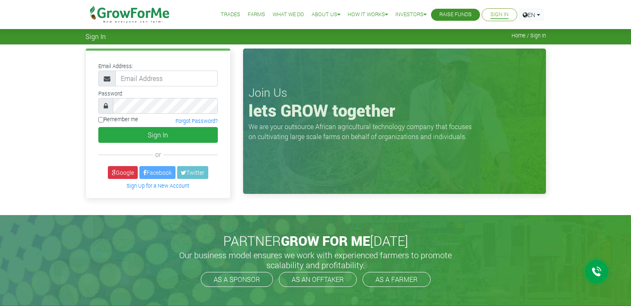 The width and height of the screenshot is (631, 306). What do you see at coordinates (456, 15) in the screenshot?
I see `a: Raise Funds` at bounding box center [456, 15].